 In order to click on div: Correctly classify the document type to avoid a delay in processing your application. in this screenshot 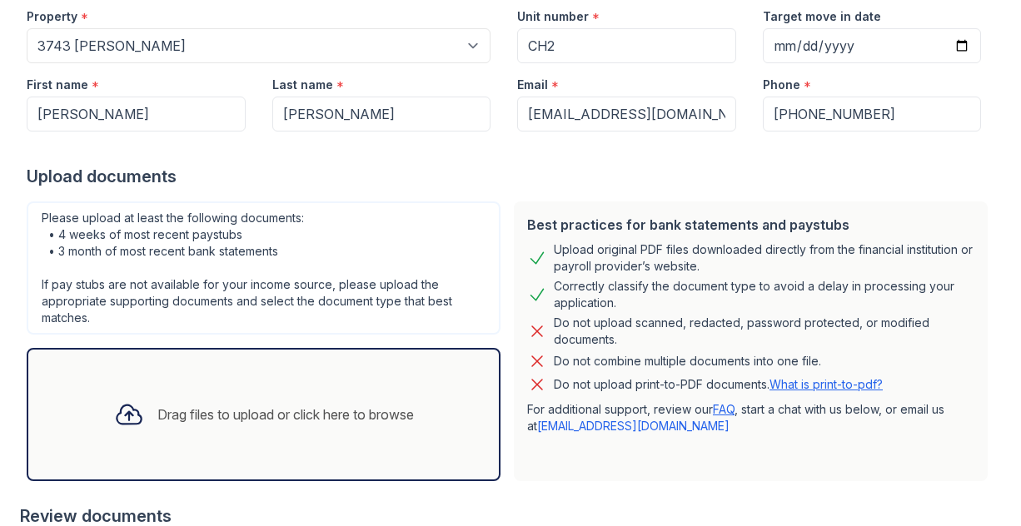, I will do `click(764, 295)`.